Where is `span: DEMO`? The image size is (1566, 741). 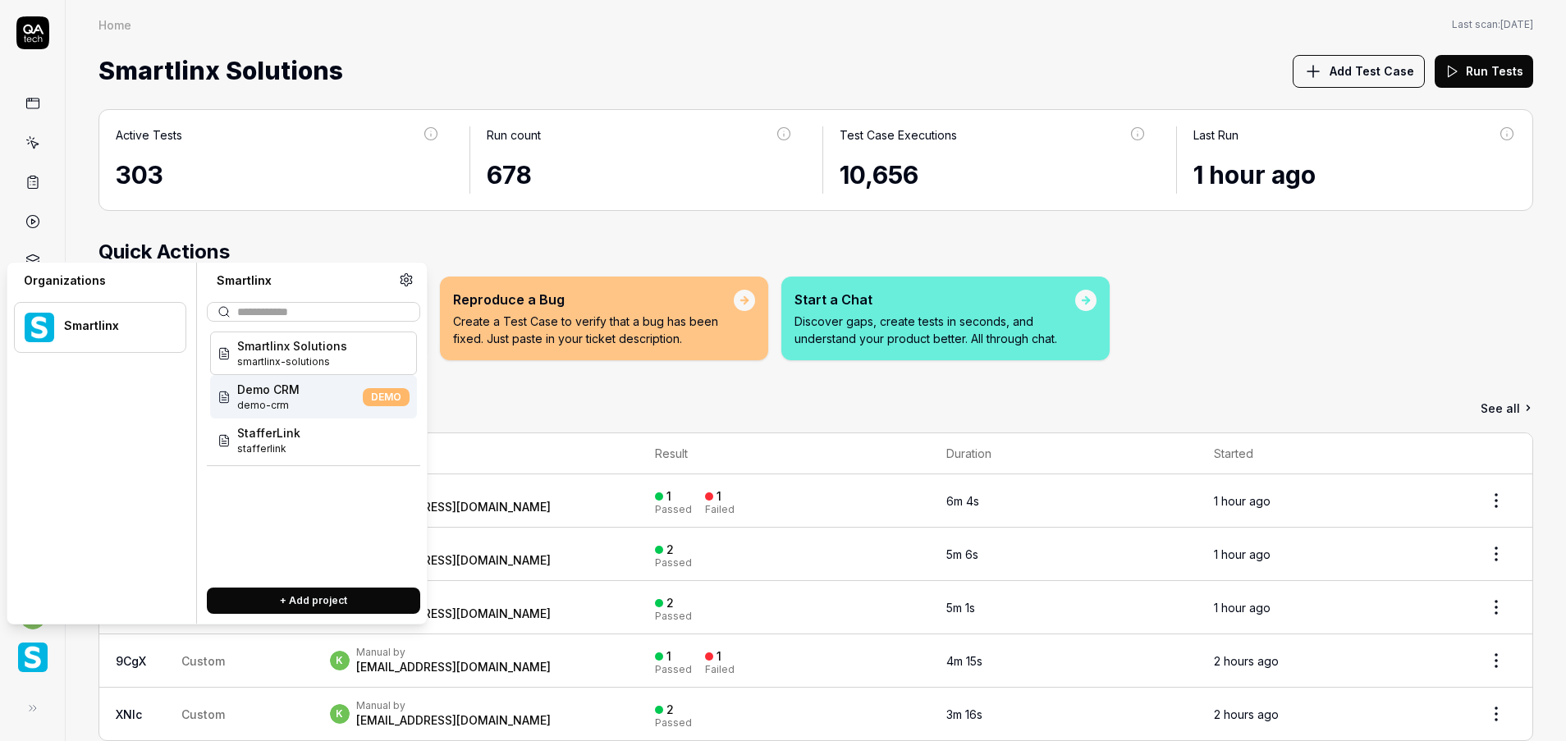
span: DEMO is located at coordinates (386, 397).